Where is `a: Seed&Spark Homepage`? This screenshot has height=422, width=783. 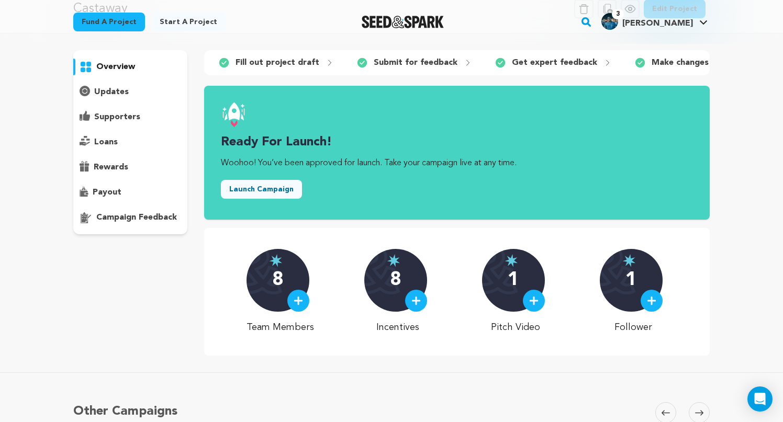 a: Seed&Spark Homepage is located at coordinates (402, 22).